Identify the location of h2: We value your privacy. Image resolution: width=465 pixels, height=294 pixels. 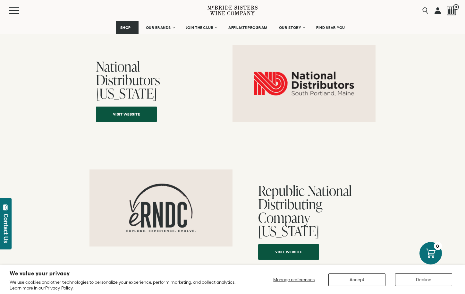
(128, 273).